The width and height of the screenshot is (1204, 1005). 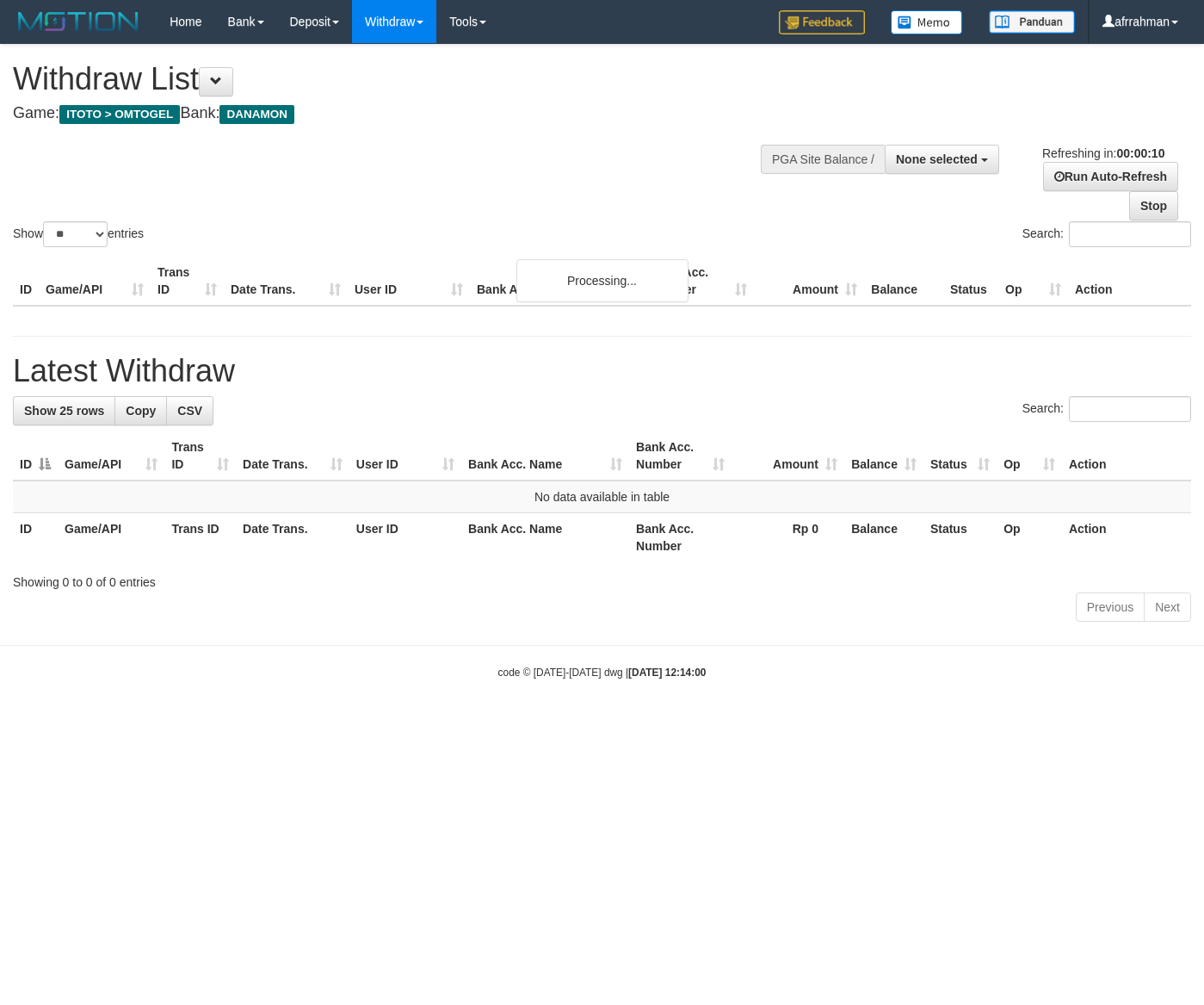 I want to click on th: Date Trans.: activate to sort column ascending, so click(x=293, y=456).